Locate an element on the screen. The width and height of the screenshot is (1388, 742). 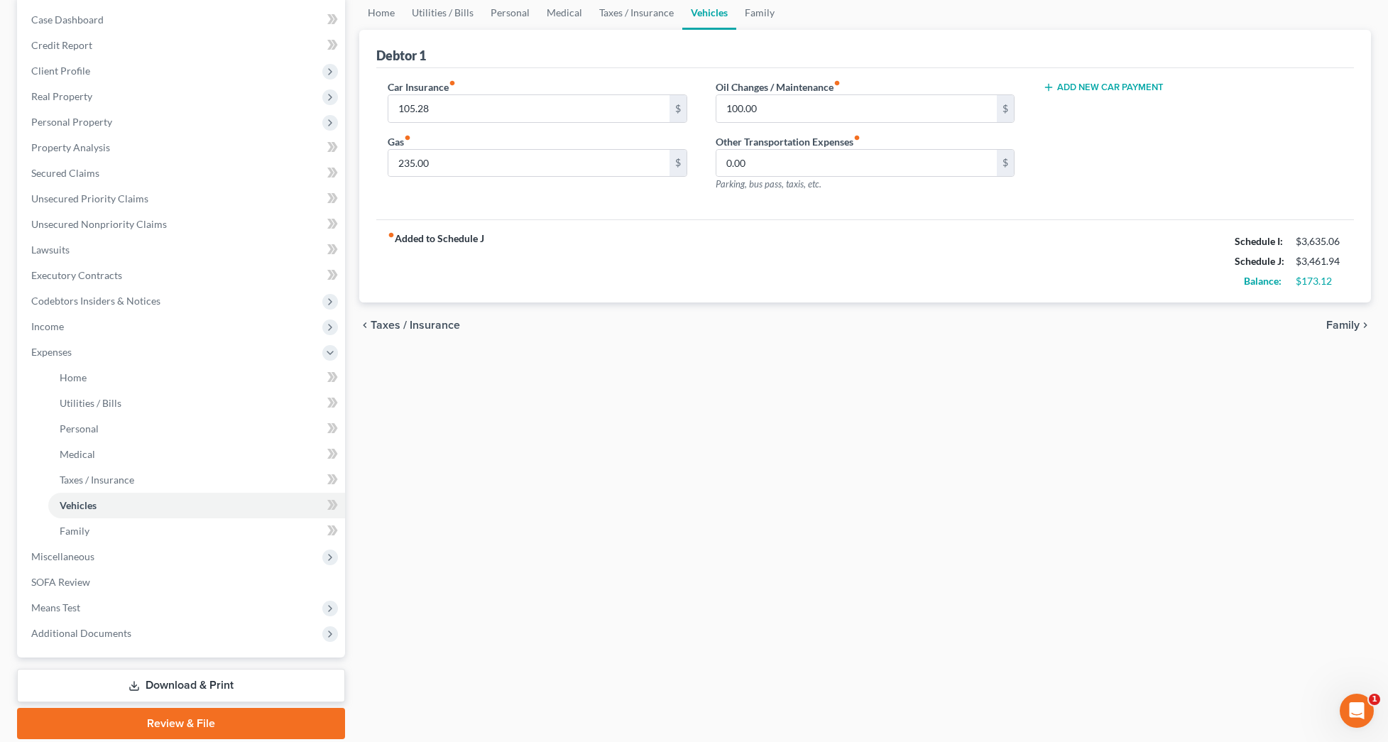
span: Additional Documents is located at coordinates (81, 633).